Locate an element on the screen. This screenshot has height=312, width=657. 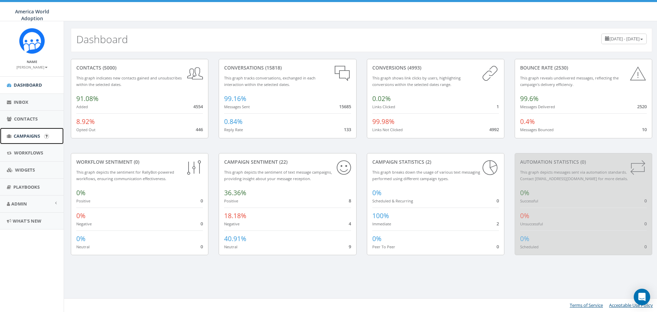
small: Messages Bounced is located at coordinates (537, 129).